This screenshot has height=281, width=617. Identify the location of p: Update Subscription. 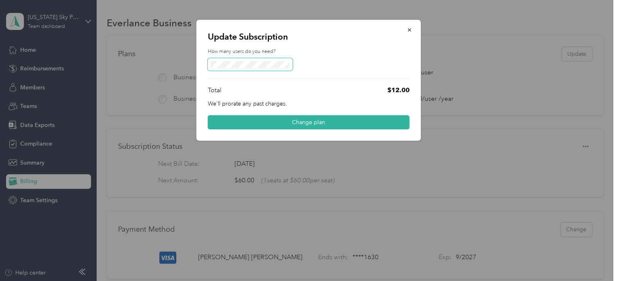
(308, 37).